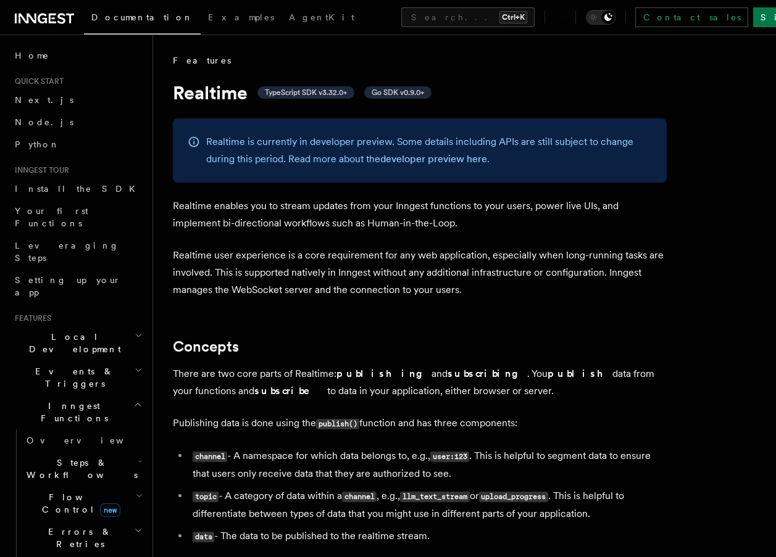 The image size is (776, 557). I want to click on span: AgentKit, so click(321, 17).